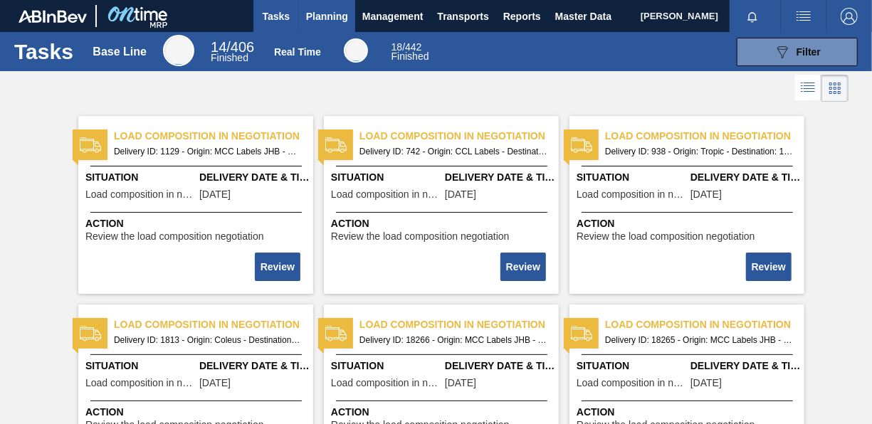  I want to click on span: Tasks, so click(276, 16).